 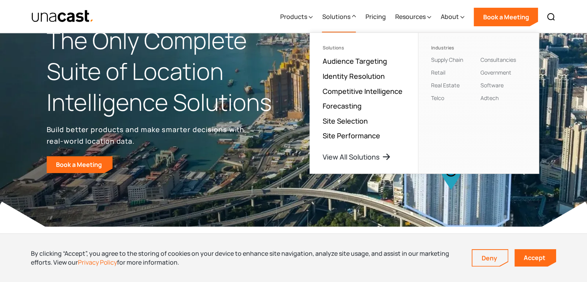 What do you see at coordinates (354, 61) in the screenshot?
I see `a: Audience Targeting` at bounding box center [354, 61].